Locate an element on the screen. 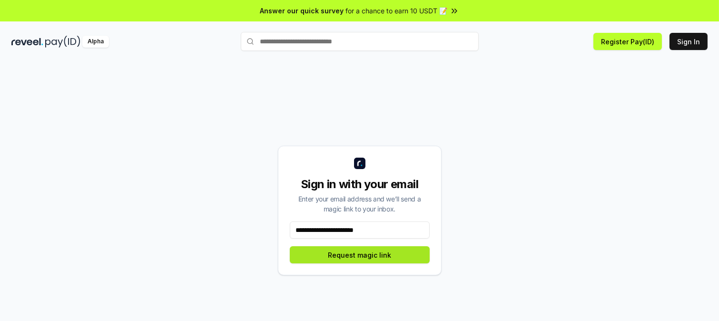 This screenshot has width=719, height=321. button: Sign In is located at coordinates (688, 41).